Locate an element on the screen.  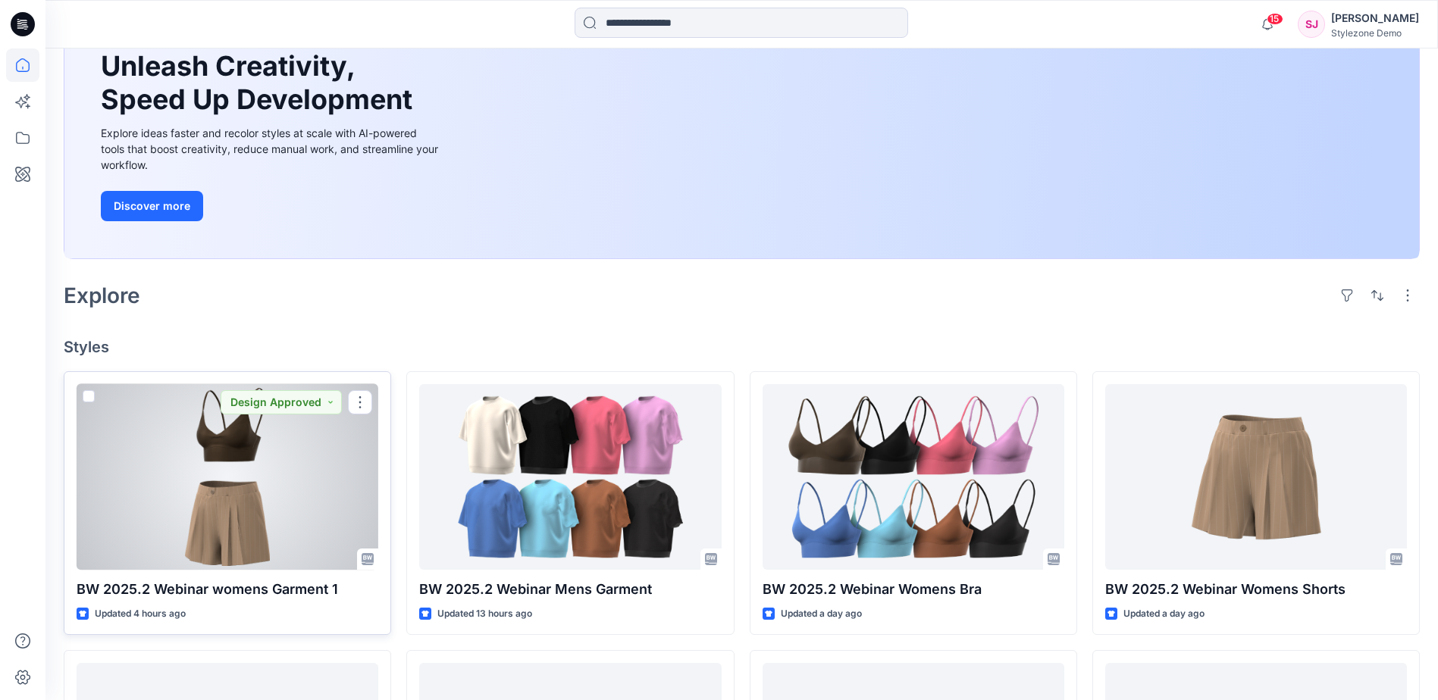
a: BW 2025.2 Webinar Mens Garment is located at coordinates (570, 477).